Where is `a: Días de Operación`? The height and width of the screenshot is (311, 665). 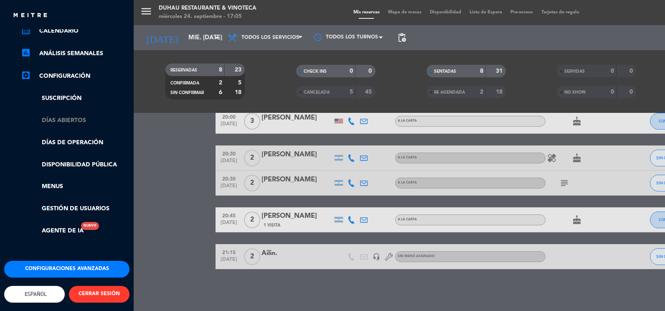
a: Días de Operación is located at coordinates (75, 142).